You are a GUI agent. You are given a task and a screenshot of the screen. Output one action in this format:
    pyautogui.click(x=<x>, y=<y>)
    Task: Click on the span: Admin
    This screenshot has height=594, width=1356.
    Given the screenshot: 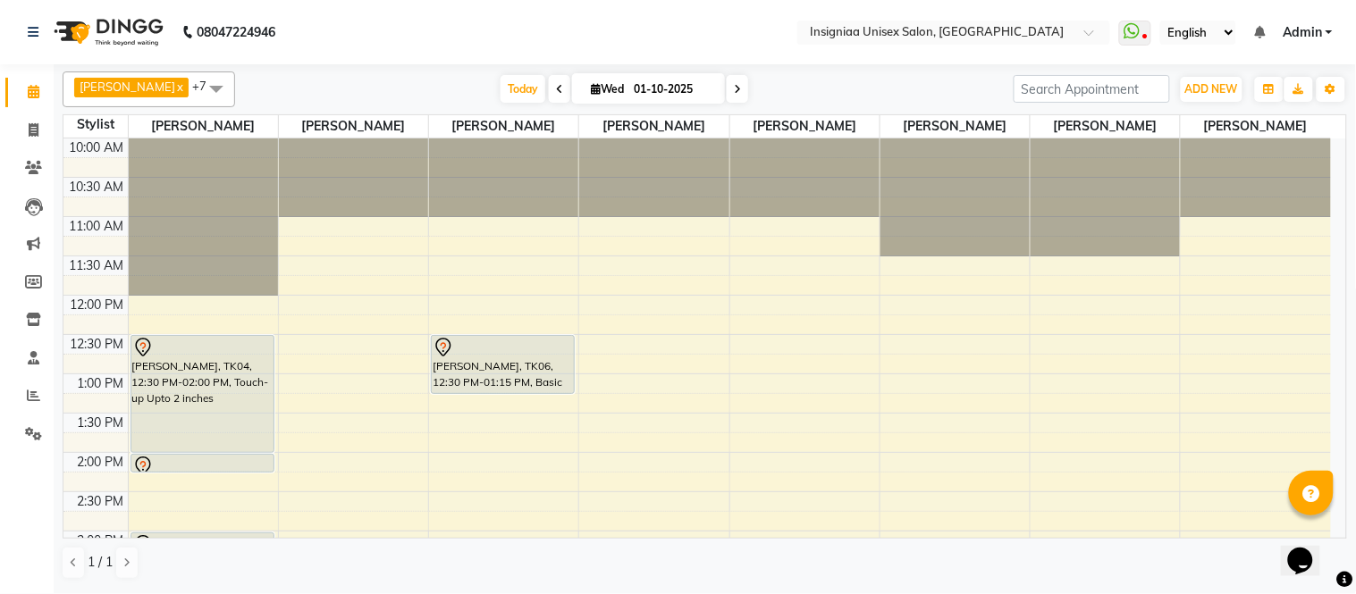 What is the action you would take?
    pyautogui.click(x=1302, y=32)
    